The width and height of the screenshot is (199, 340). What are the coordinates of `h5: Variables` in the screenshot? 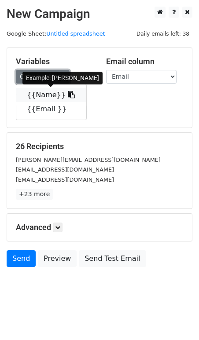 It's located at (54, 62).